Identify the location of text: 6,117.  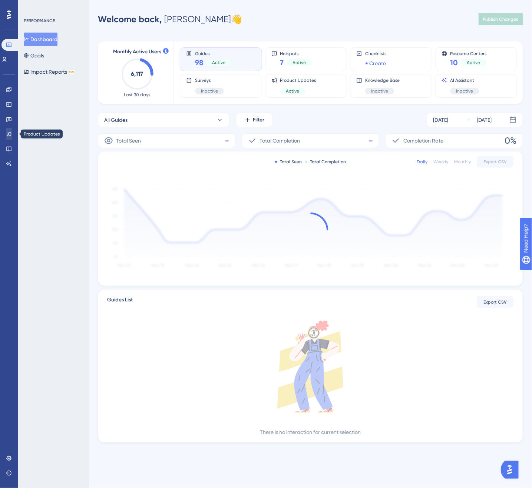
(137, 74).